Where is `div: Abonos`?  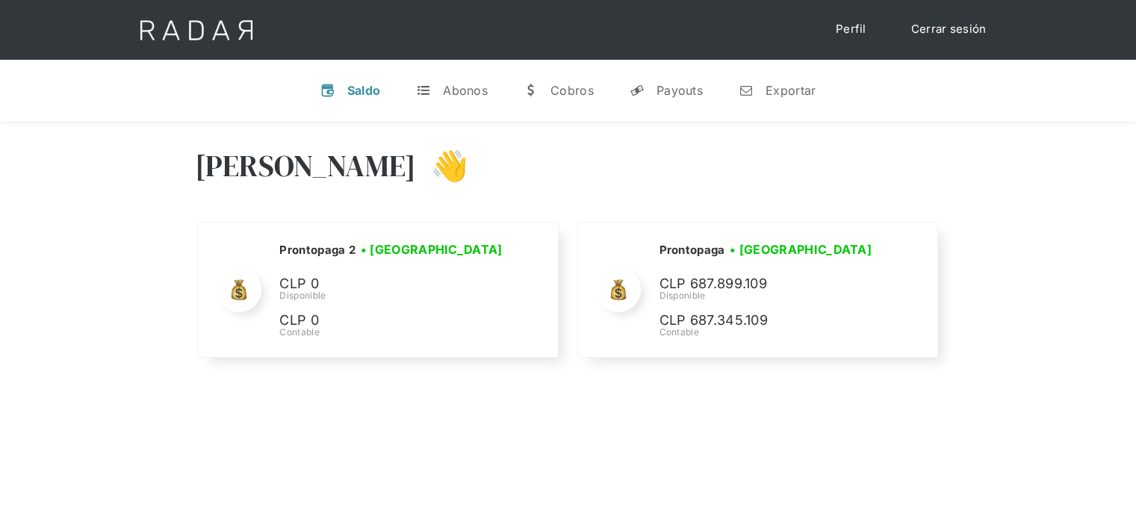
div: Abonos is located at coordinates (465, 90).